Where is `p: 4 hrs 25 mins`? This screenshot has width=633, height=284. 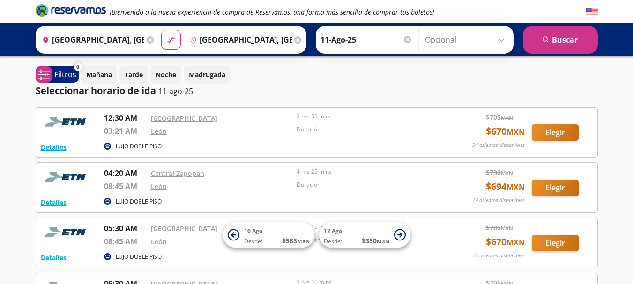 p: 4 hrs 25 mins is located at coordinates (367, 172).